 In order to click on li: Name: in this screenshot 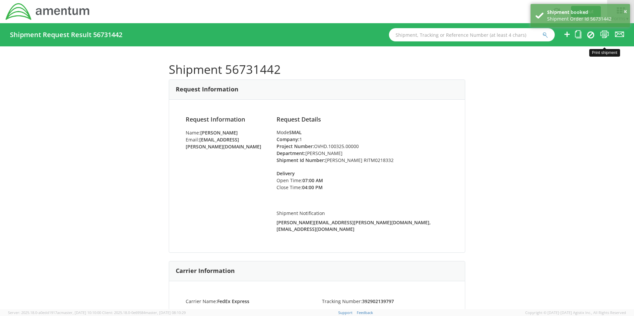, I will do `click(226, 133)`.